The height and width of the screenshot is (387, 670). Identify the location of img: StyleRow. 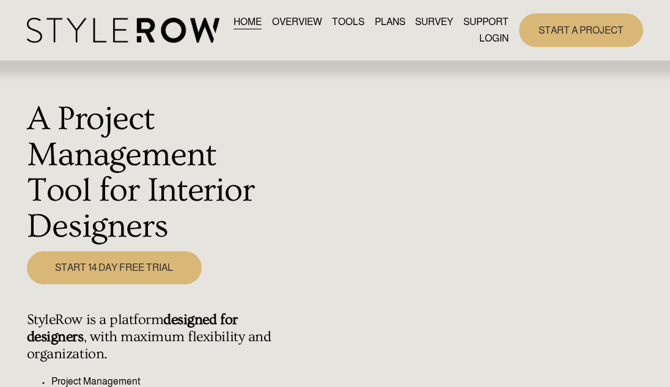
(123, 30).